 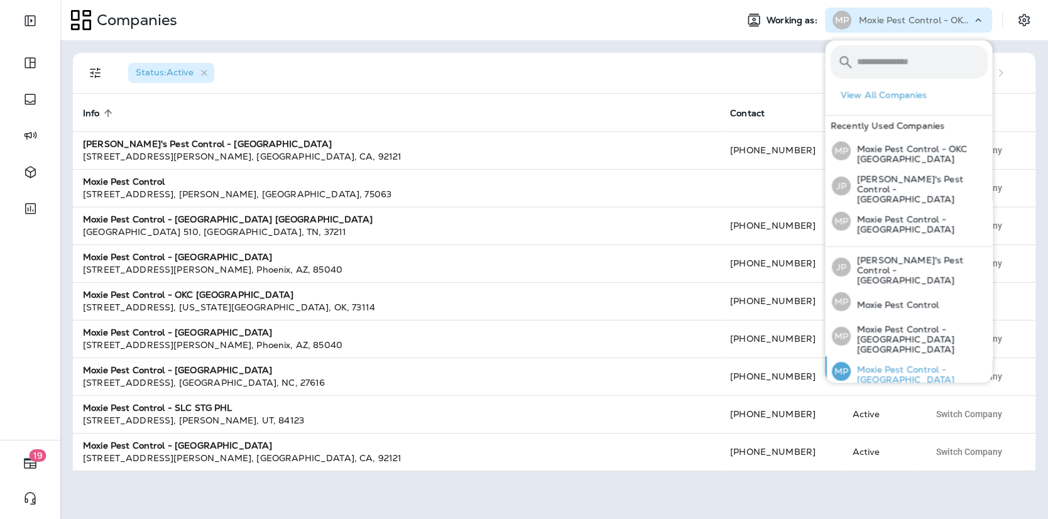 What do you see at coordinates (124, 182) in the screenshot?
I see `strong: Moxie Pest Control` at bounding box center [124, 182].